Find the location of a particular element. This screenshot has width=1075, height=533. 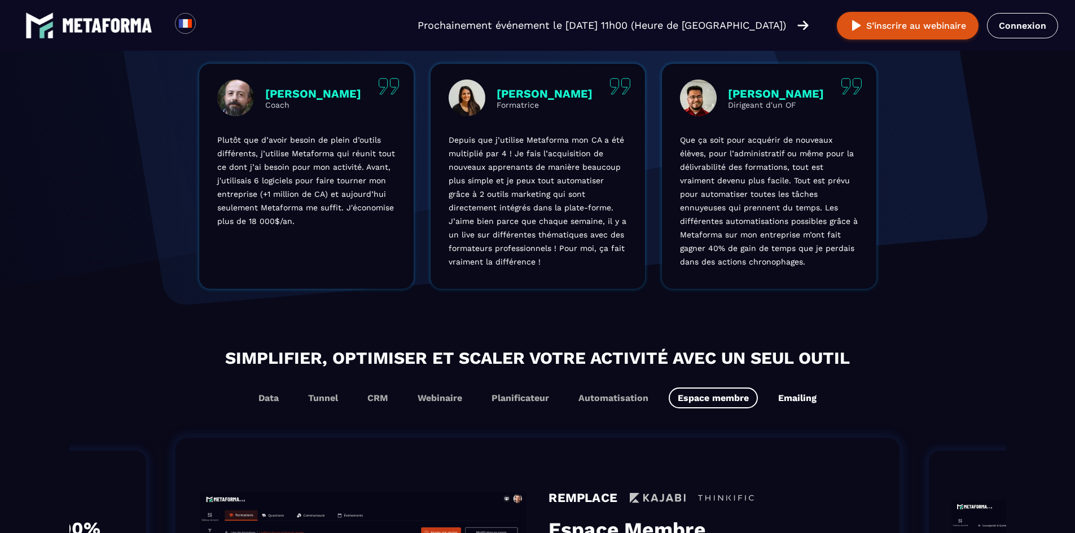

img: arrow-right is located at coordinates (803, 25).